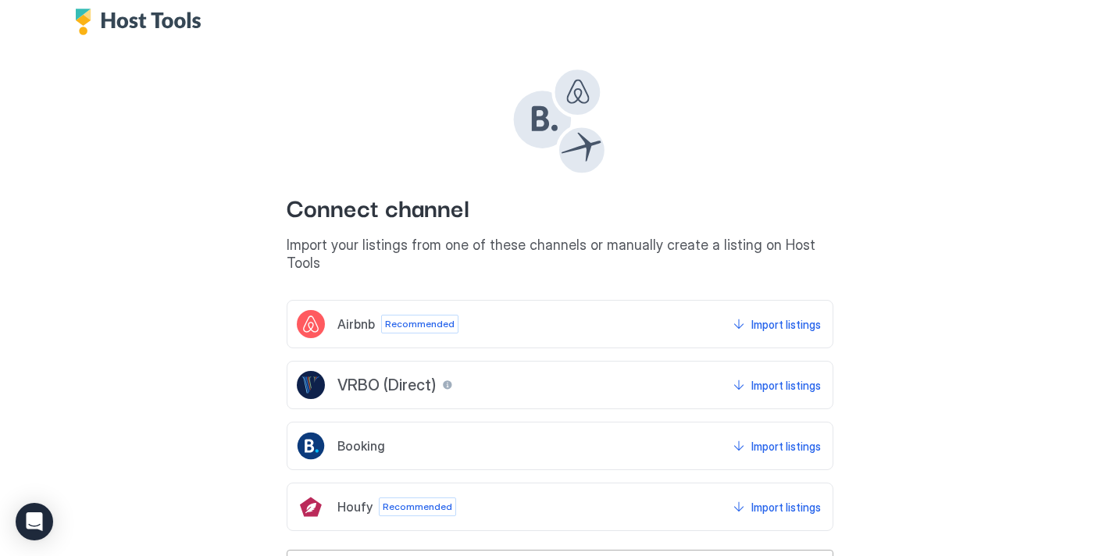 The height and width of the screenshot is (556, 1120). What do you see at coordinates (356, 324) in the screenshot?
I see `span: Airbnb` at bounding box center [356, 324].